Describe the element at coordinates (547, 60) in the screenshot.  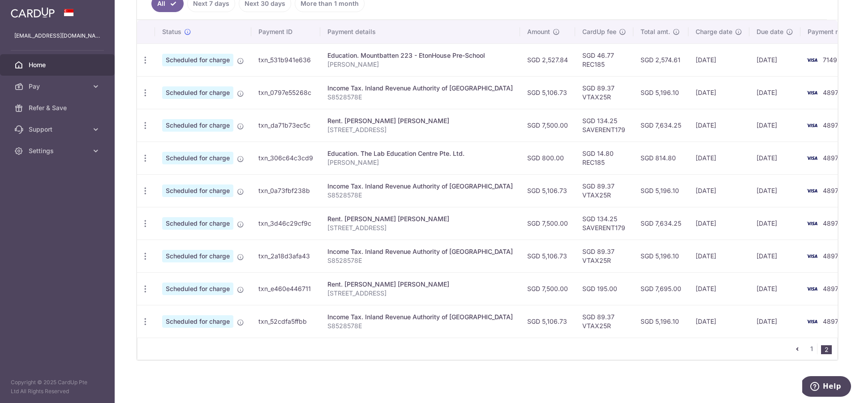
I see `td: SGD 2,527.84` at that location.